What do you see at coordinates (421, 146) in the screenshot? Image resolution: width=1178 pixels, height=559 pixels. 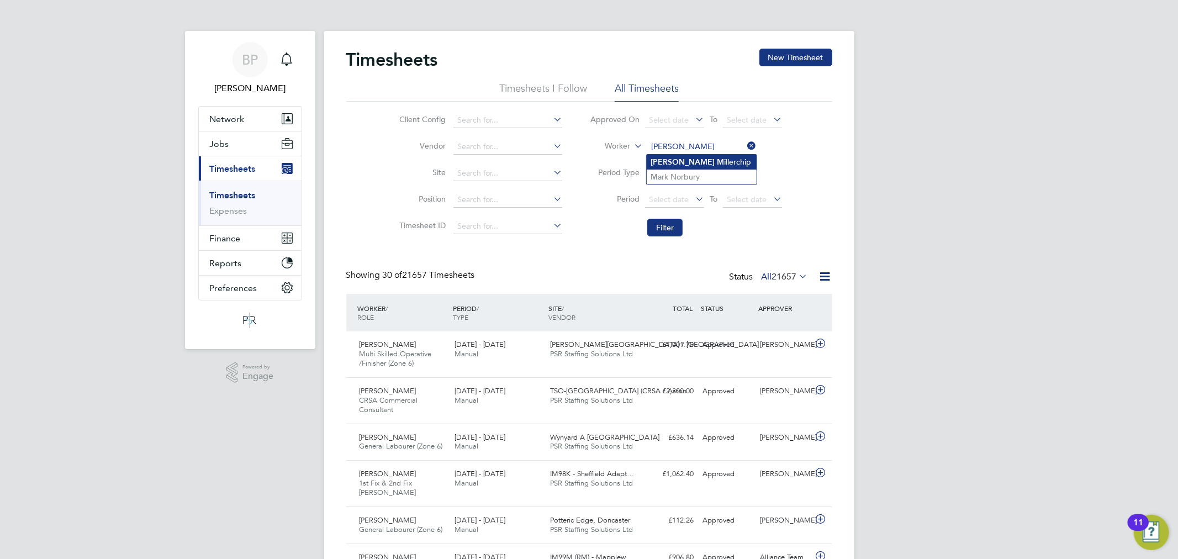 I see `label: Vendor` at bounding box center [421, 146].